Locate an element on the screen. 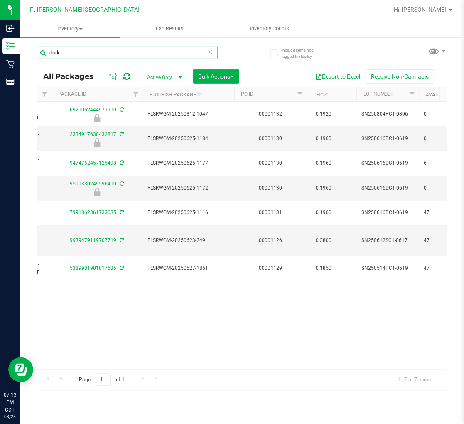 The width and height of the screenshot is (464, 424). span: FLSRWGM-20250625-1184 is located at coordinates (189, 138).